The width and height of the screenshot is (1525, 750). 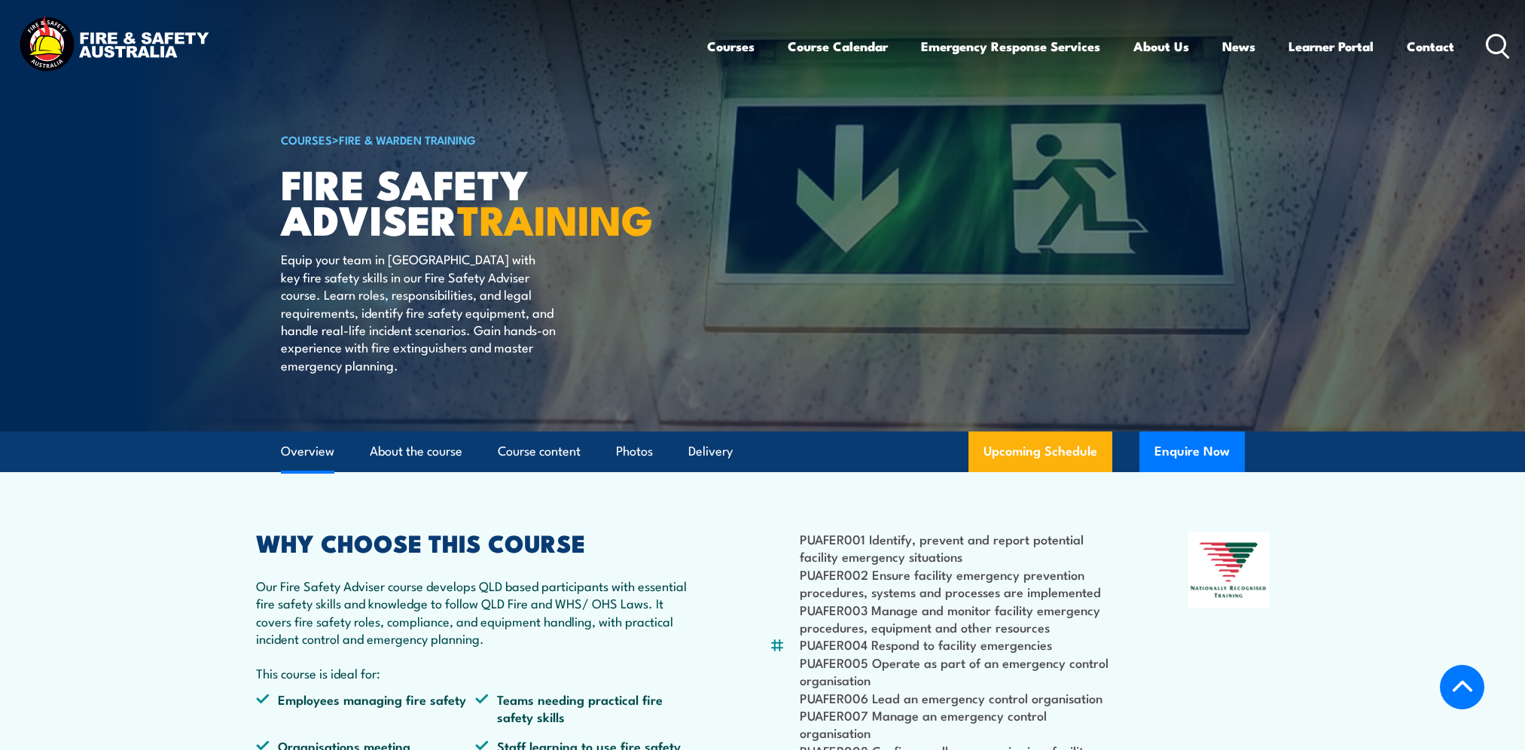 I want to click on li: Employees managing fire safety, so click(x=366, y=708).